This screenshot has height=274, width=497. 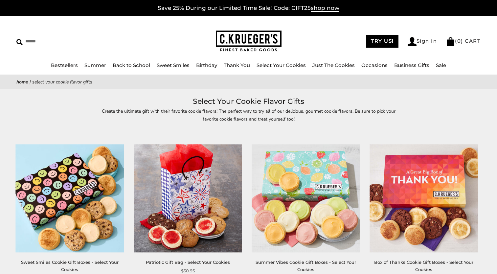 What do you see at coordinates (248, 102) in the screenshot?
I see `h1: Select Your Cookie Flavor Gifts` at bounding box center [248, 102].